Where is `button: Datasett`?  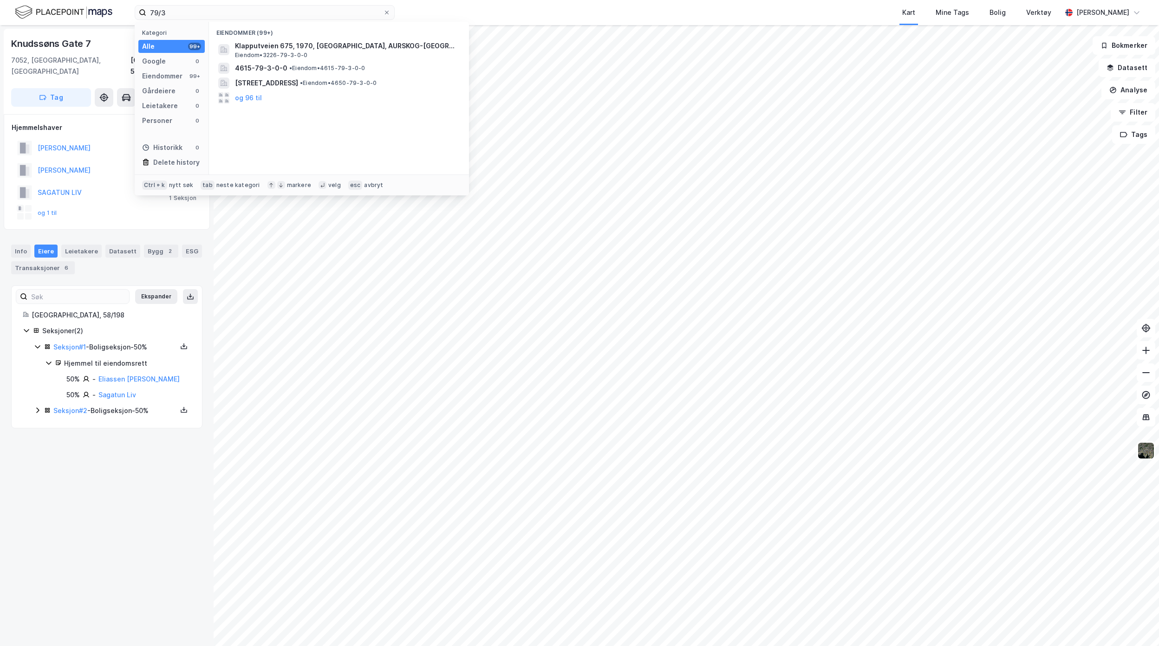 button: Datasett is located at coordinates (1127, 68).